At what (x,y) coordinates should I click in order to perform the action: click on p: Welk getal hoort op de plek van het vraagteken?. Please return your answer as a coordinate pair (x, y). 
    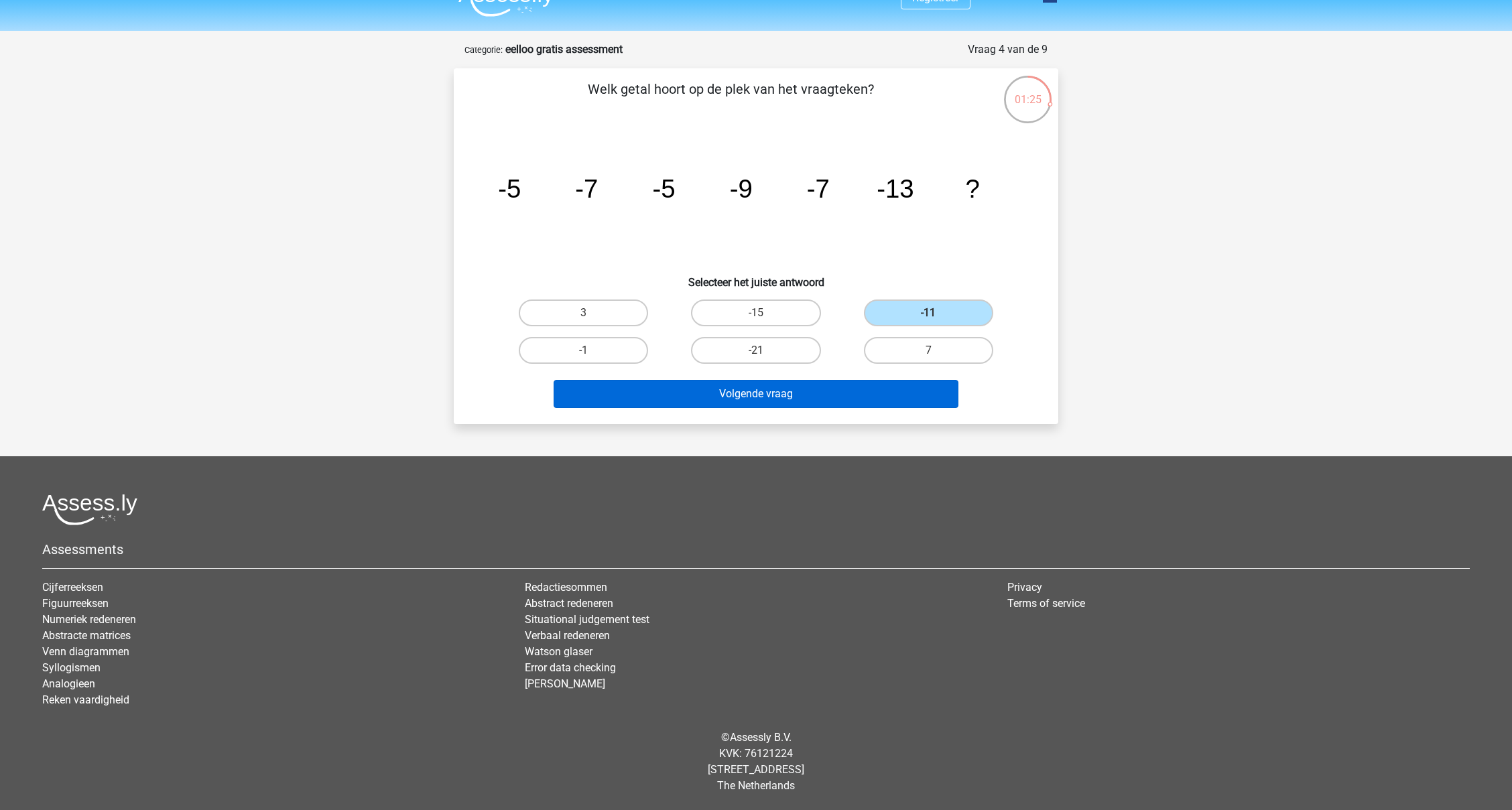
    Looking at the image, I should click on (730, 99).